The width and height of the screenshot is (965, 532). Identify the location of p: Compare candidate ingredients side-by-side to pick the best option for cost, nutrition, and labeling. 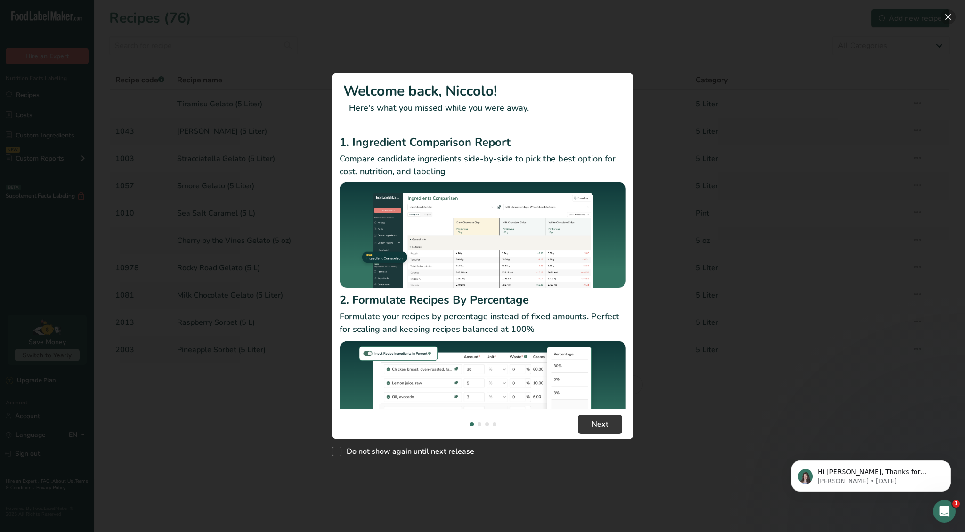
(483, 165).